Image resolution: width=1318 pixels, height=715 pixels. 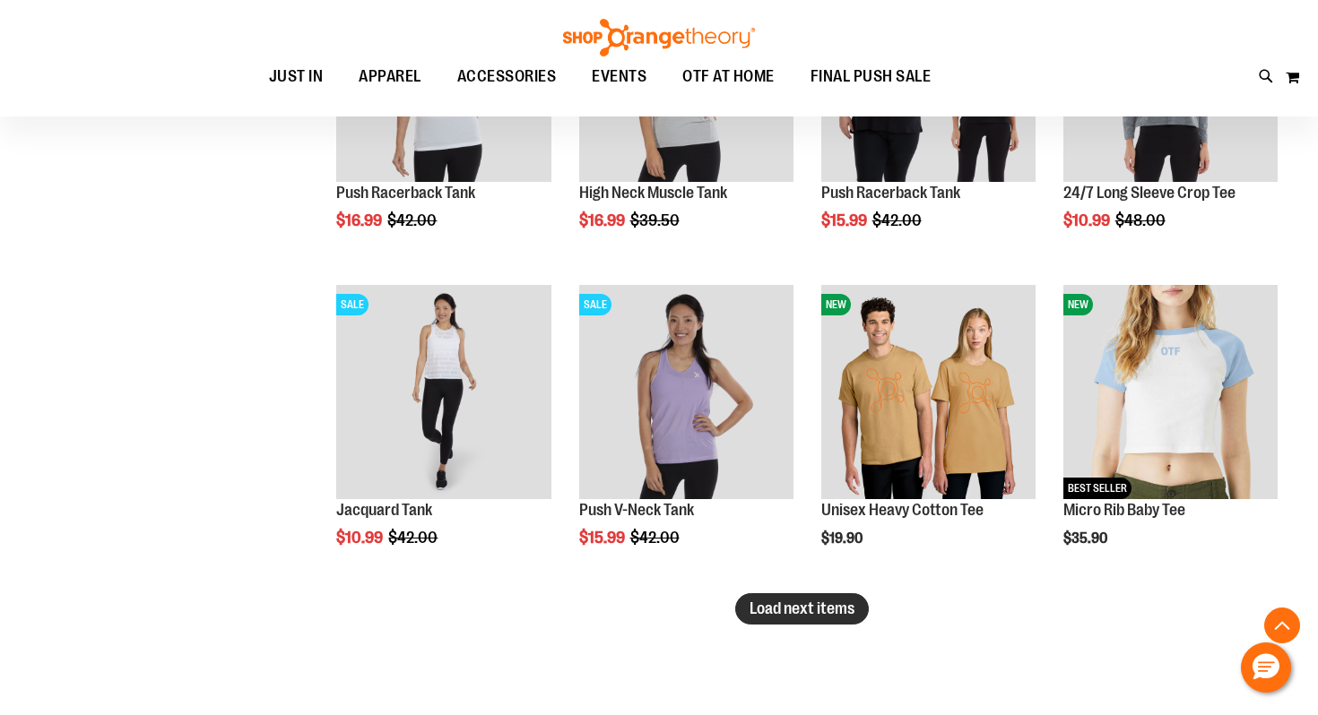 What do you see at coordinates (653, 193) in the screenshot?
I see `a: High Neck Muscle Tank` at bounding box center [653, 193].